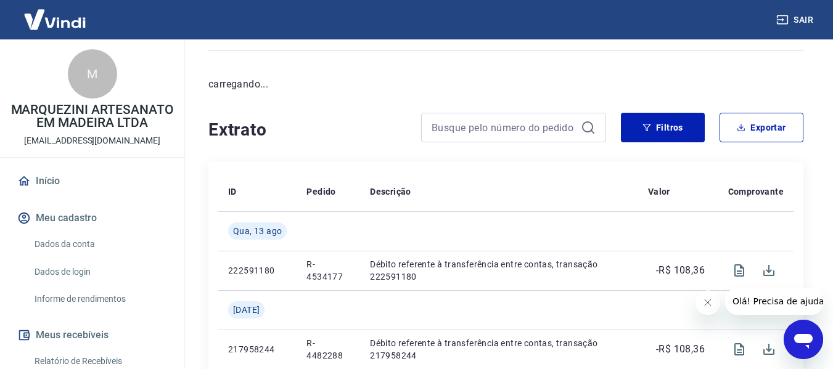 The width and height of the screenshot is (833, 369). Describe the element at coordinates (92, 74) in the screenshot. I see `div: M` at that location.